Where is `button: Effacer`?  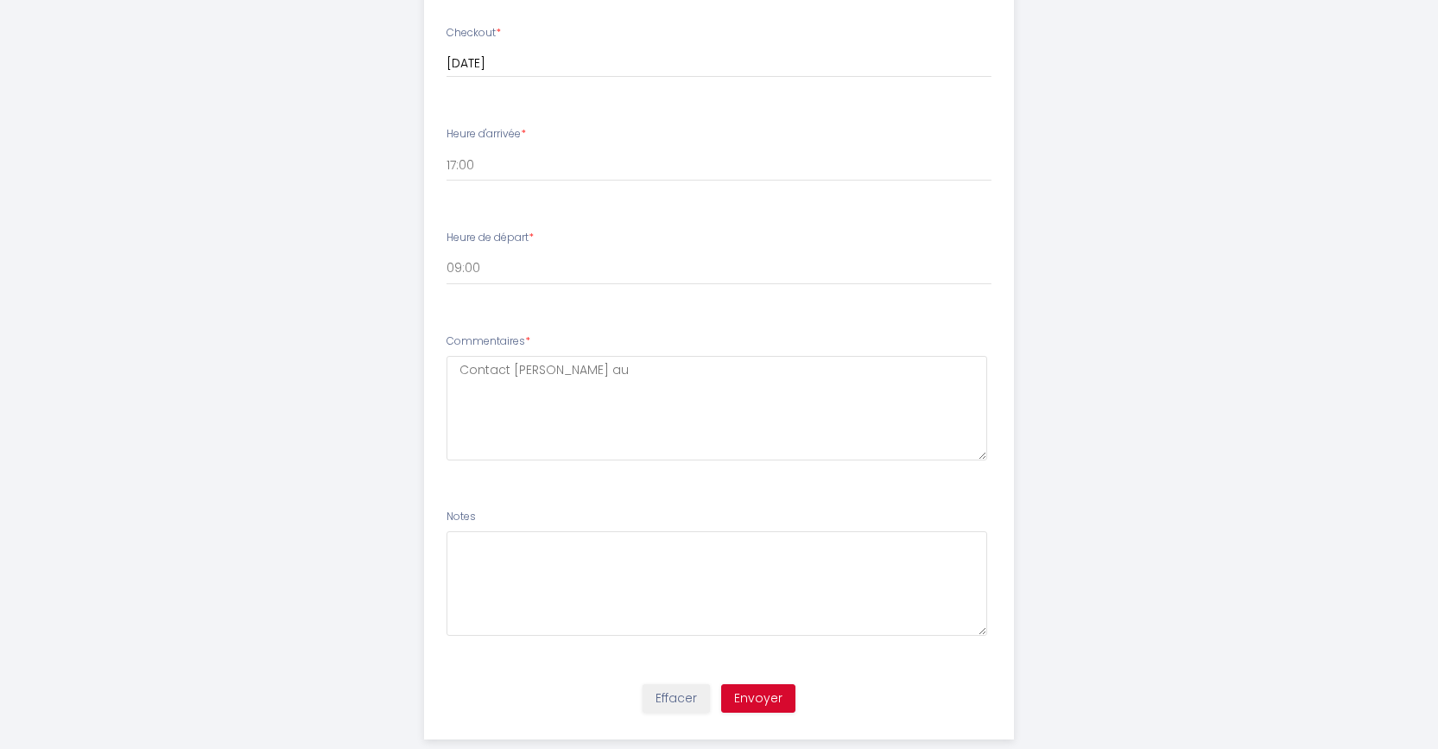
button: Effacer is located at coordinates (676, 699).